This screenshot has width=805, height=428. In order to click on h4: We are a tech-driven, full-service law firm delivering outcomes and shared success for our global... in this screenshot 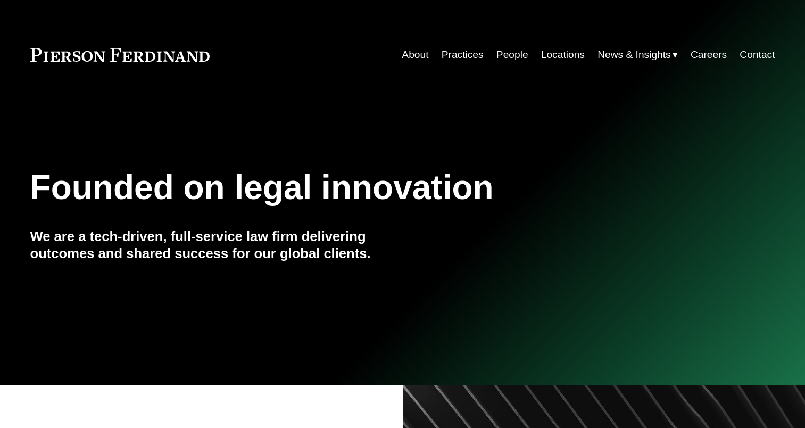, I will do `click(217, 245)`.